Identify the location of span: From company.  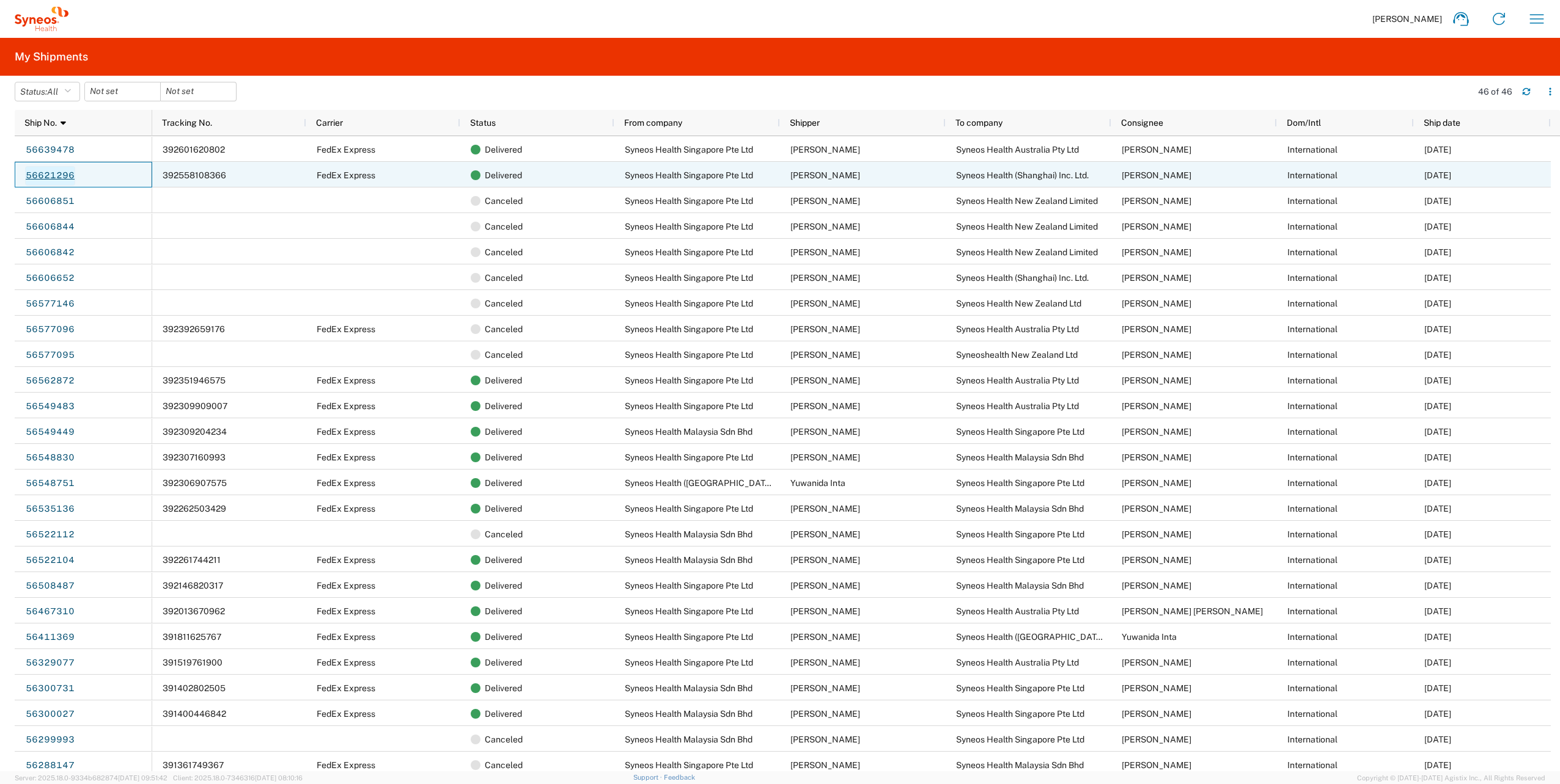
(653, 123).